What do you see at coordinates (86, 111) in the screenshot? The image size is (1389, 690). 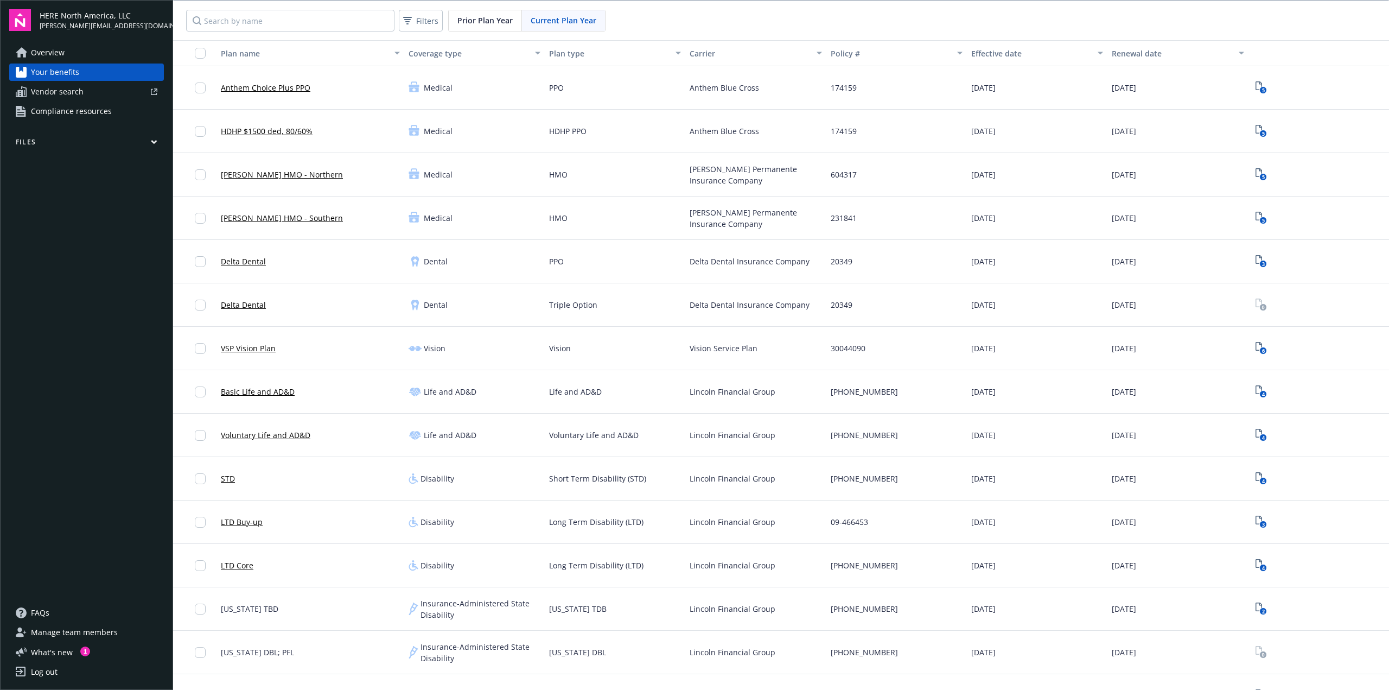 I see `a: Compliance resources` at bounding box center [86, 111].